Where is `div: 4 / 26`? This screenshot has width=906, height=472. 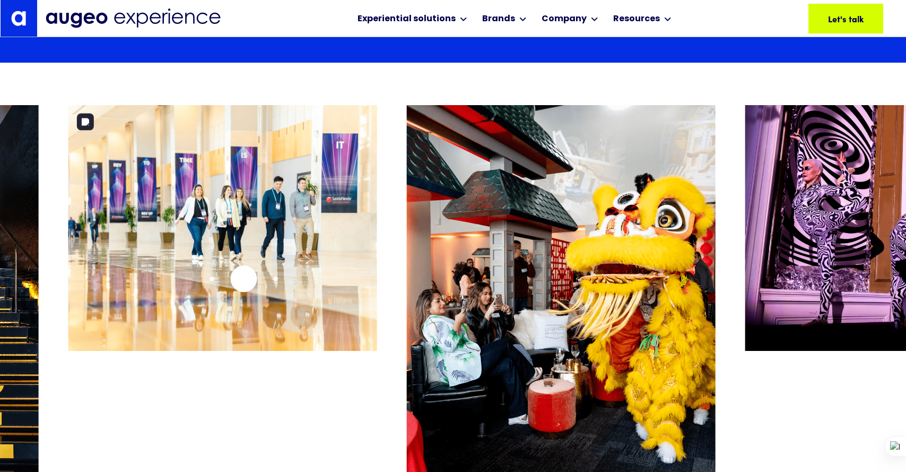 div: 4 / 26 is located at coordinates (561, 286).